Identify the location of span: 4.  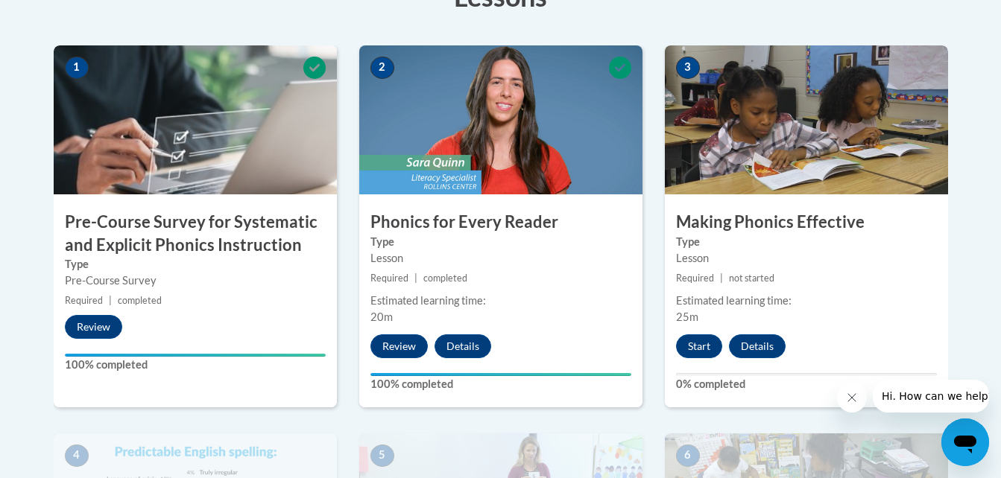
(77, 456).